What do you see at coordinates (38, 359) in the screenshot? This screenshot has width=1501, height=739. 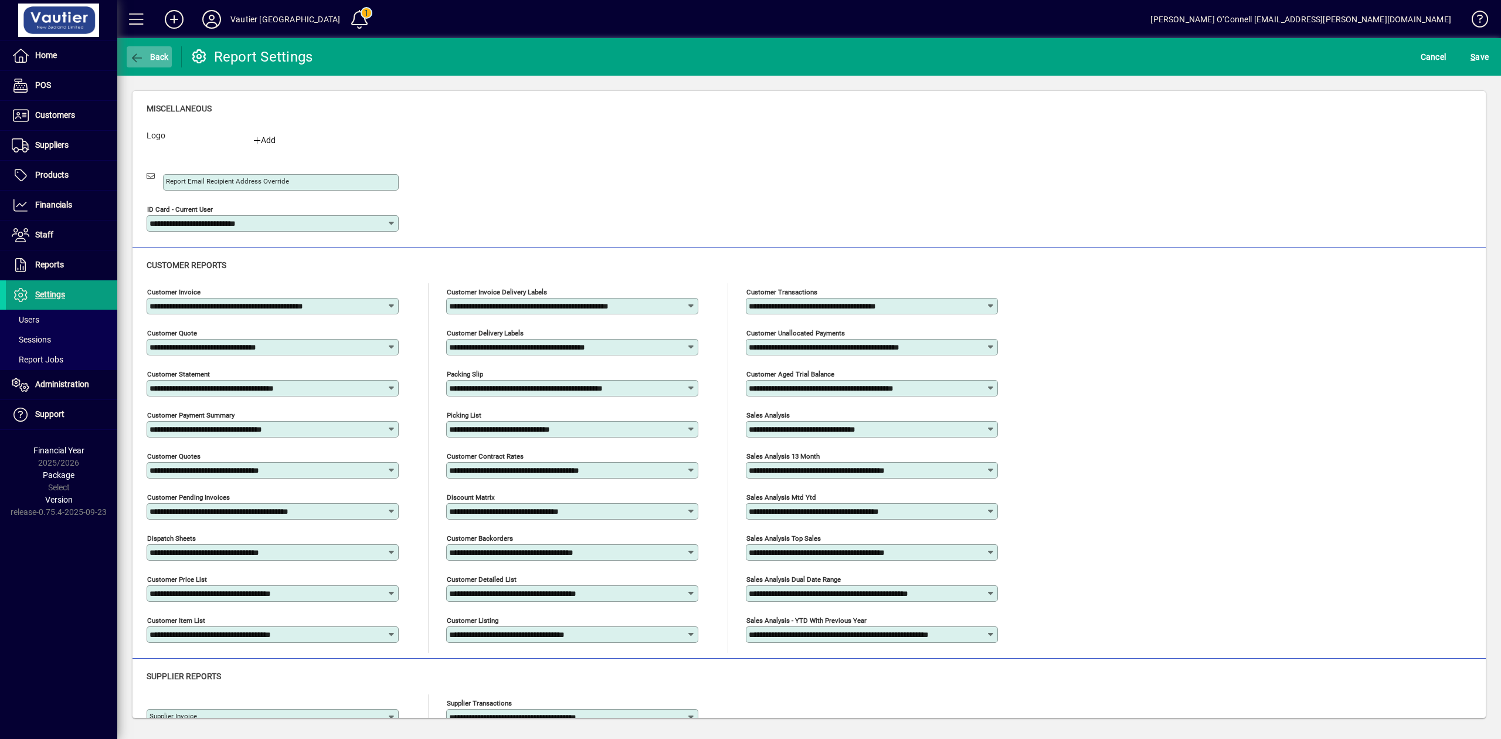 I see `span: Report Jobs` at bounding box center [38, 359].